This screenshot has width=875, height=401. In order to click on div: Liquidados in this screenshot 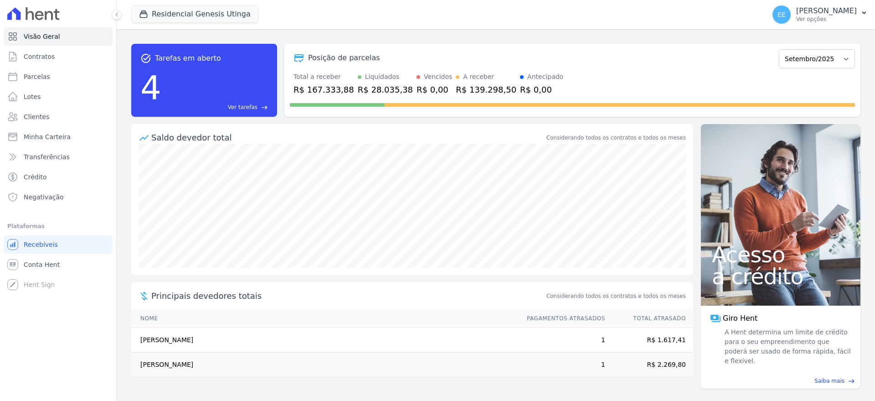, I will do `click(382, 77)`.